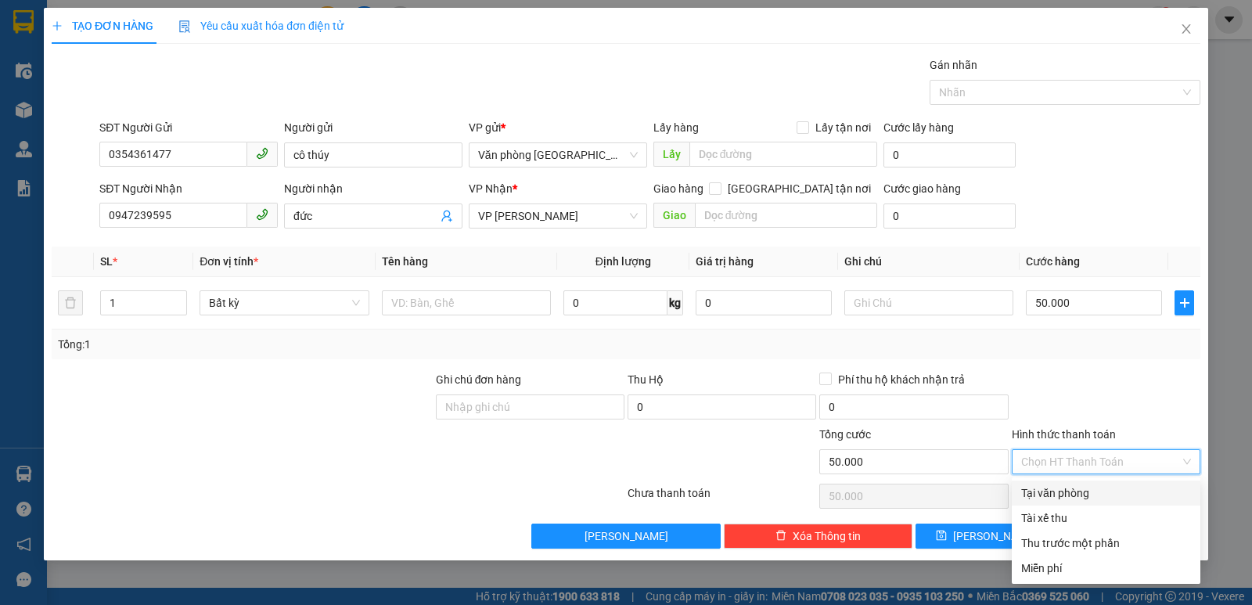 The image size is (1252, 605). I want to click on div: Tại văn phòng, so click(1106, 493).